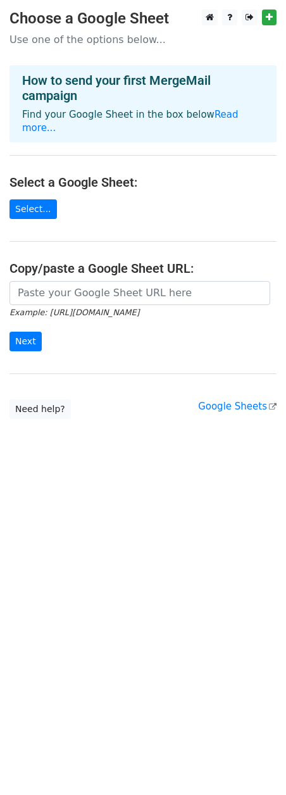  What do you see at coordinates (130, 121) in the screenshot?
I see `a: Read more...` at bounding box center [130, 121].